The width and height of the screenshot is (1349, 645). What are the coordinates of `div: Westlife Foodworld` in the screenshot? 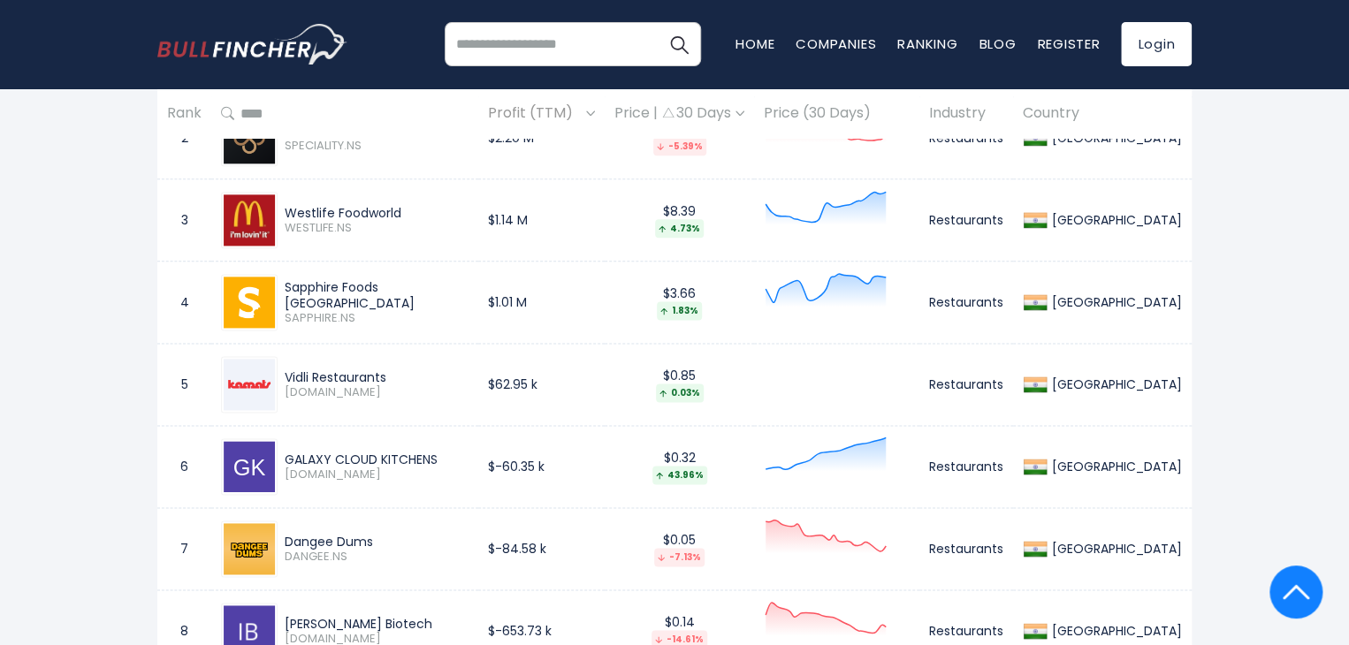 It's located at (377, 213).